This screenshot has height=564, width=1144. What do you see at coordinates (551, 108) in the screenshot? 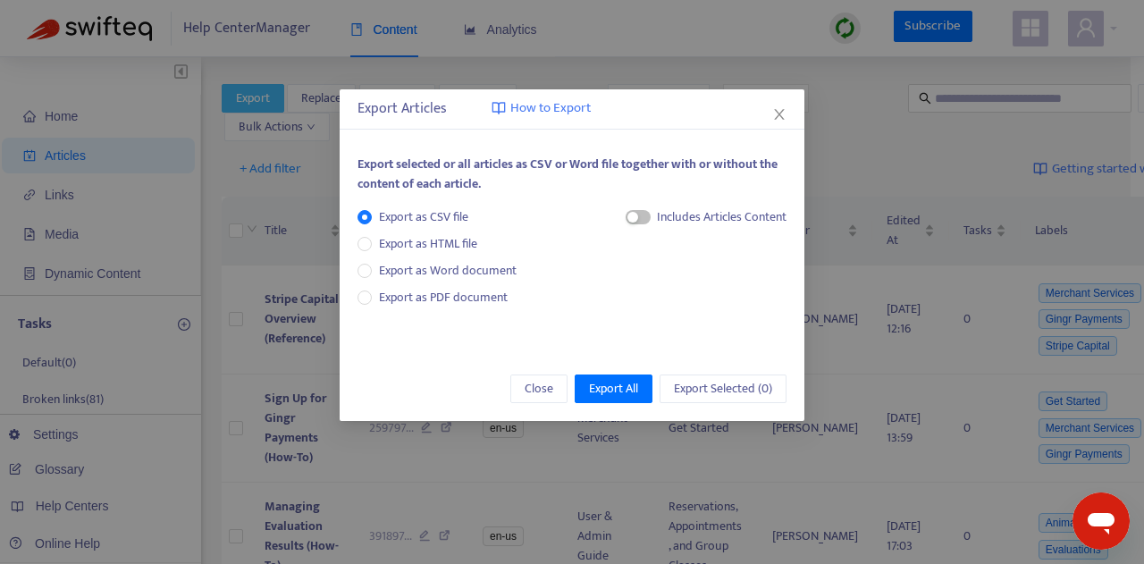
I see `span: How to Export` at bounding box center [551, 108].